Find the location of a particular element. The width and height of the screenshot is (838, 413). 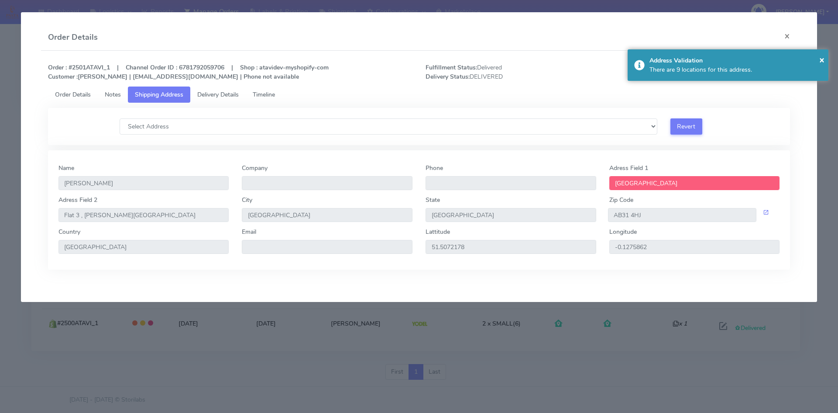

strong: Order : #2501ATAVI_1 | Channel Order ID : 6781792059706 | Shop : atavidev-myshopify-com [PERSON_N... is located at coordinates (188, 72).